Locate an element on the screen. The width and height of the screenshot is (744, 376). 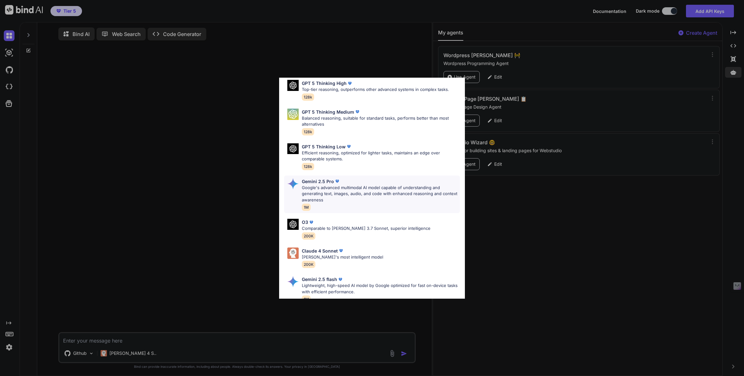
p: Gemini 2.5 flash is located at coordinates (320, 279).